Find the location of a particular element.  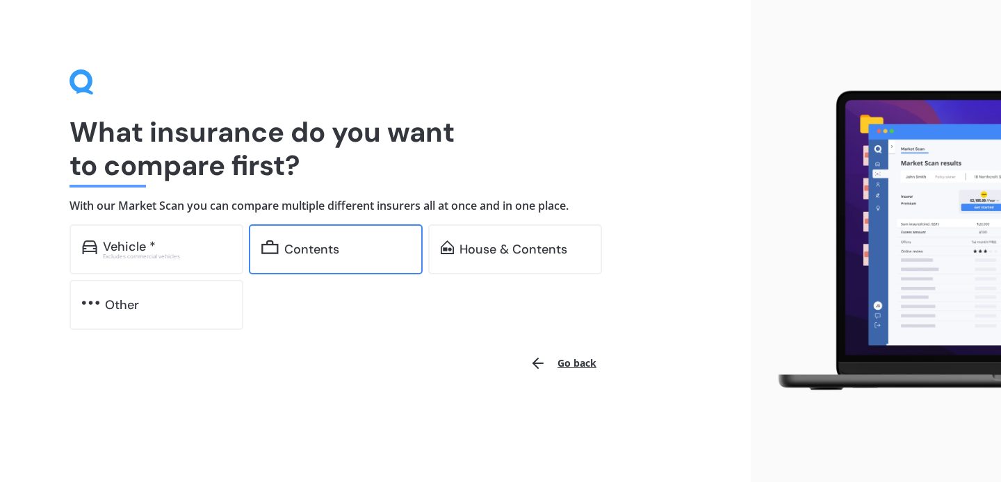

h1: What insurance do you want to compare first? is located at coordinates (375, 149).